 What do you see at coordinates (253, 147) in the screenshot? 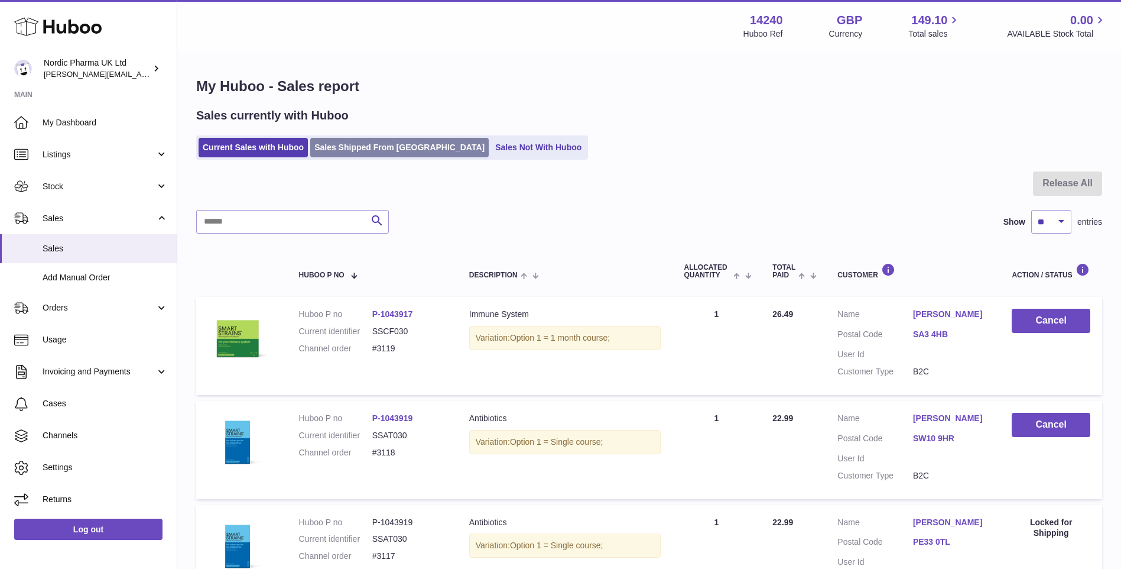
I see `a: Current Sales with Huboo` at bounding box center [253, 147].